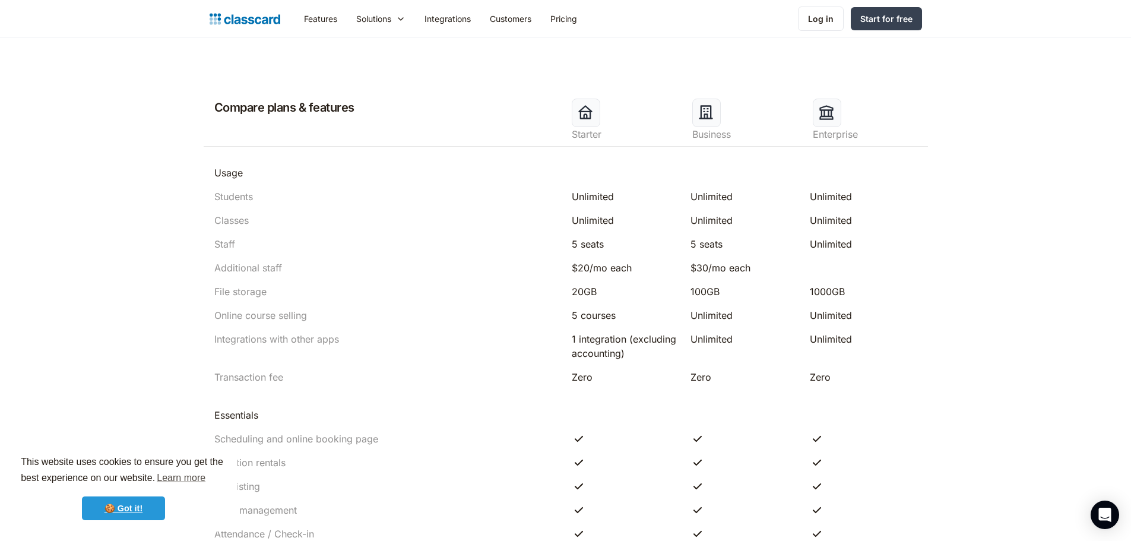  What do you see at coordinates (625, 346) in the screenshot?
I see `div: 1 integration (excluding accounting)` at bounding box center [625, 346].